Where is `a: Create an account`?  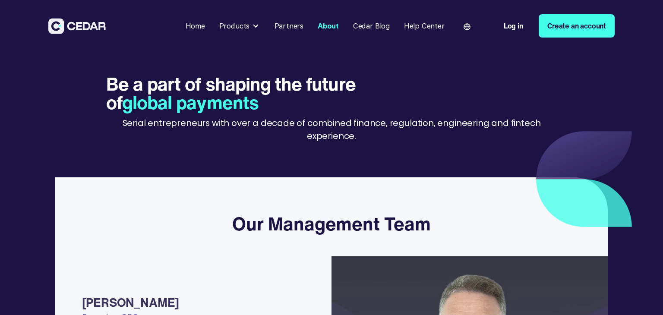 a: Create an account is located at coordinates (577, 26).